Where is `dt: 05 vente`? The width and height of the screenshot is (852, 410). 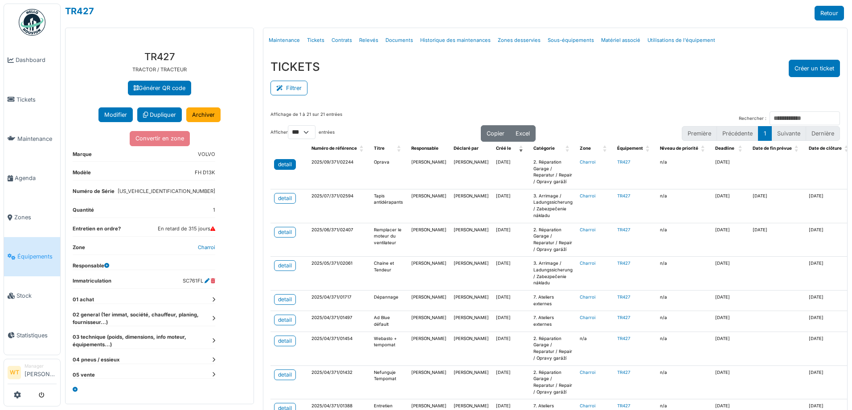 dt: 05 vente is located at coordinates (144, 375).